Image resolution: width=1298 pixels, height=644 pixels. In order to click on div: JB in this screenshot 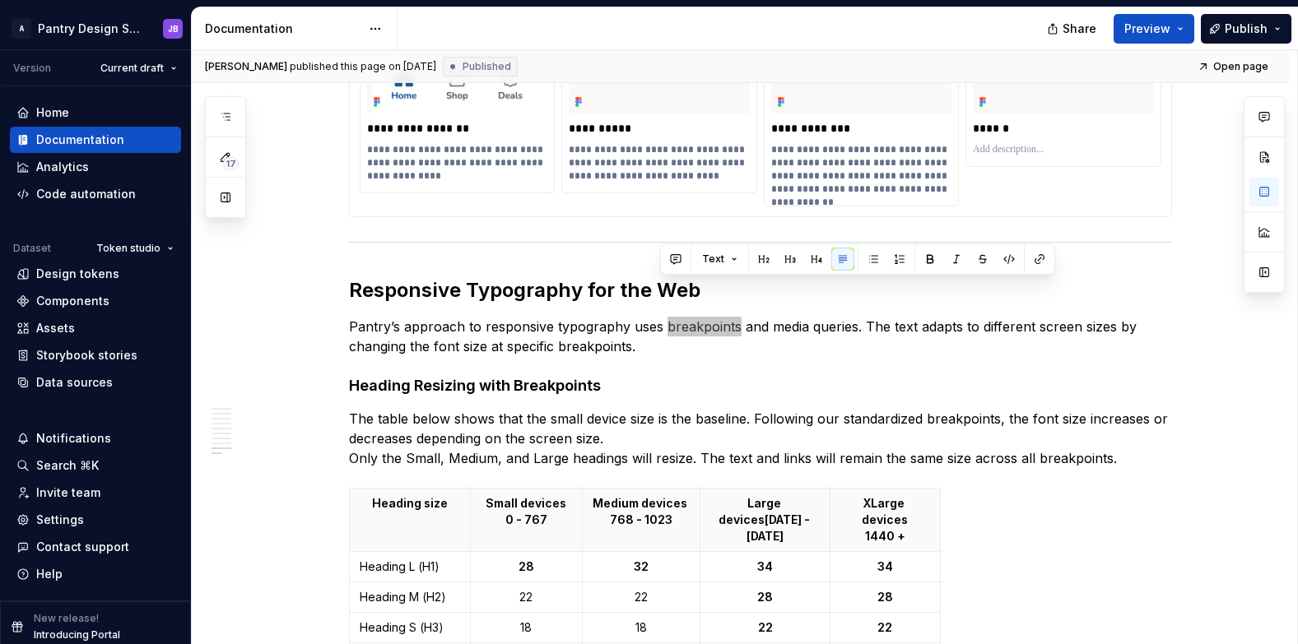, I will do `click(173, 29)`.